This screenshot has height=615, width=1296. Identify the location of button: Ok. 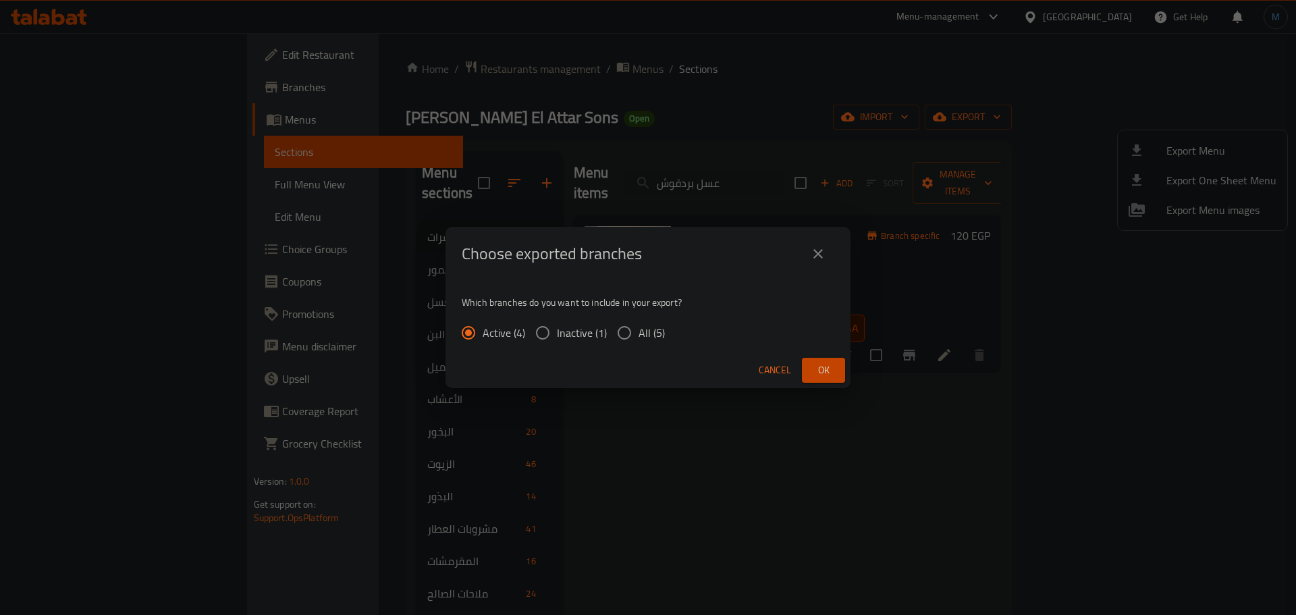
(823, 370).